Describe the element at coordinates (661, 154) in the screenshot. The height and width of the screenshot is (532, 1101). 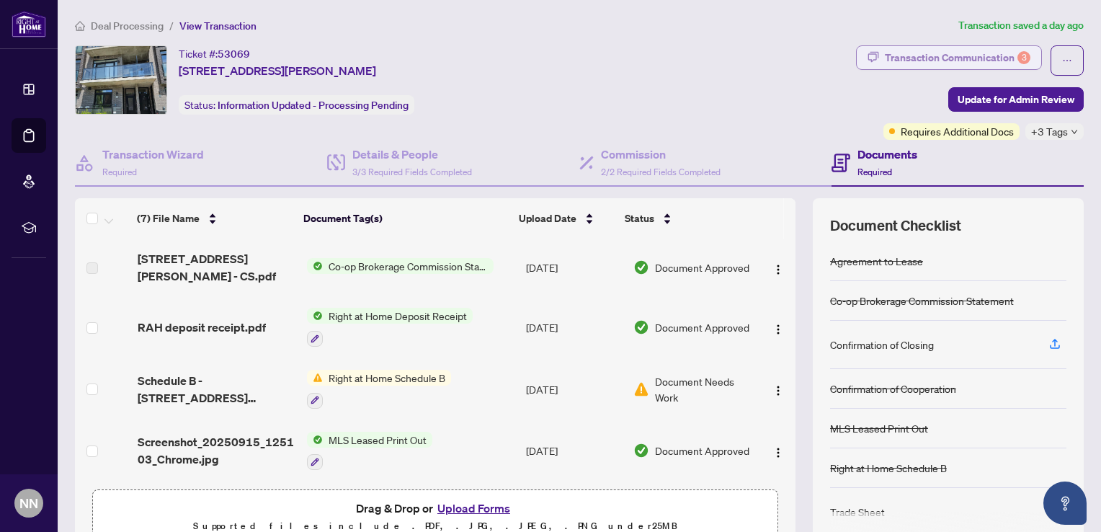
I see `h4: Commission` at that location.